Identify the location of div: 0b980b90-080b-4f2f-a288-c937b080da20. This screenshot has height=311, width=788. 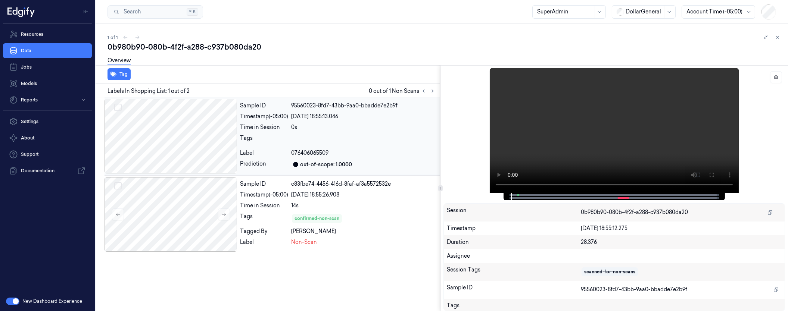
(444, 47).